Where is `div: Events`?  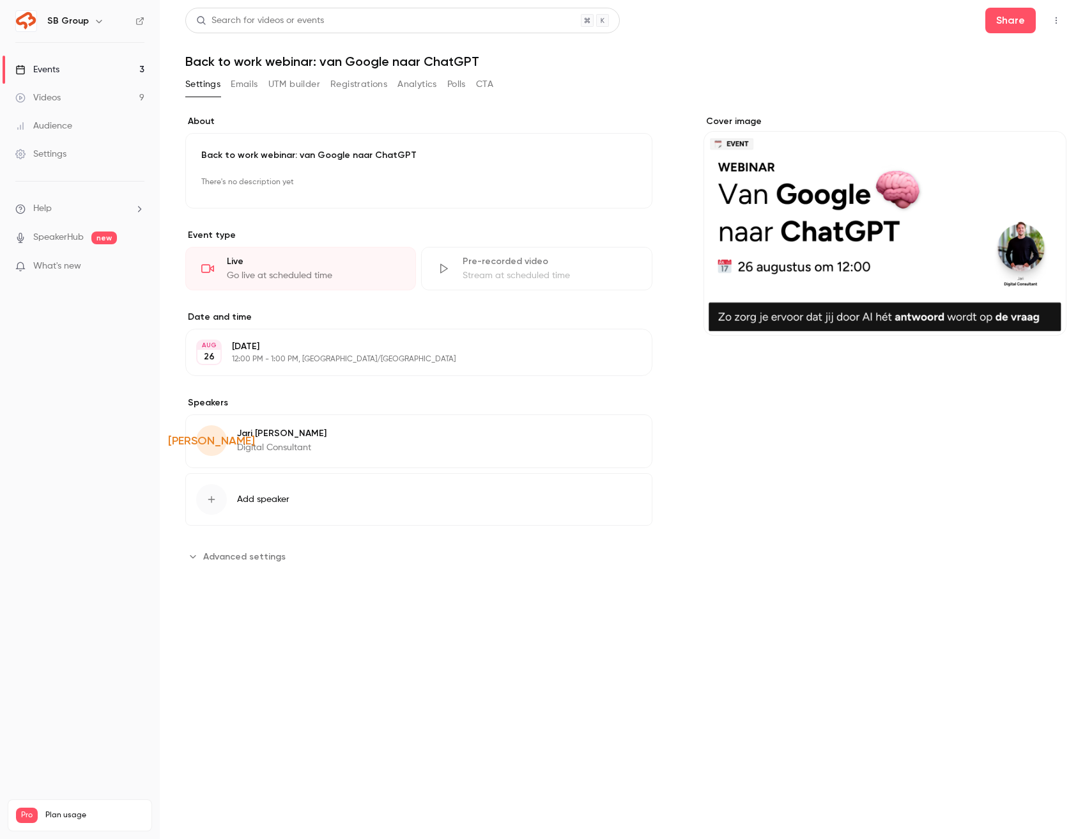 div: Events is located at coordinates (37, 70).